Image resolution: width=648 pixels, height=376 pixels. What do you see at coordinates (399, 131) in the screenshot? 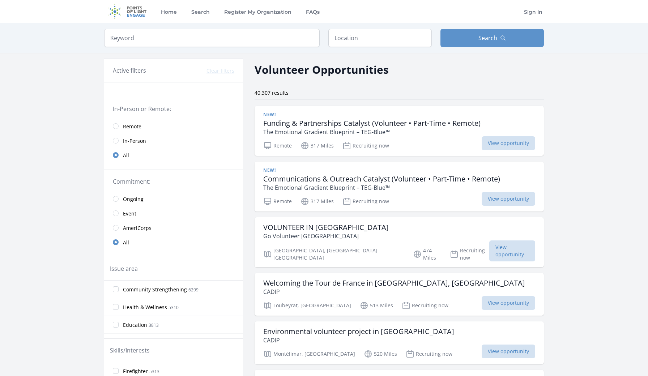
I see `a: New! Funding & Partnerships Catalyst (Volunteer • Part-Time • Remote) The Emotional Gradient Blue...` at bounding box center [399, 131].